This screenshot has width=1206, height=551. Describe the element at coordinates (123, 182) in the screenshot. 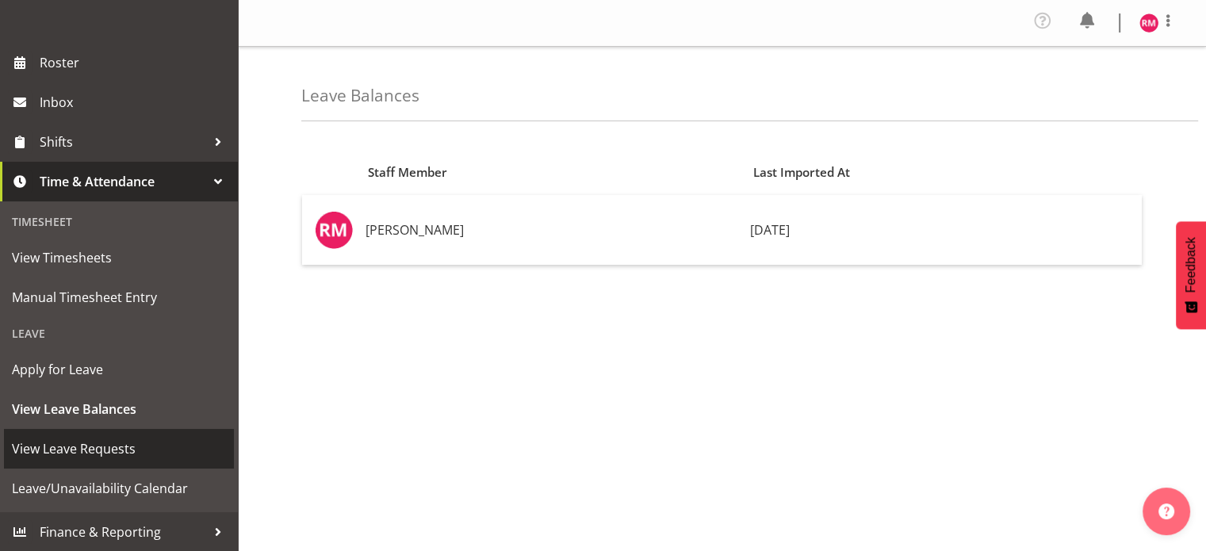

I see `span: Time & Attendance` at that location.